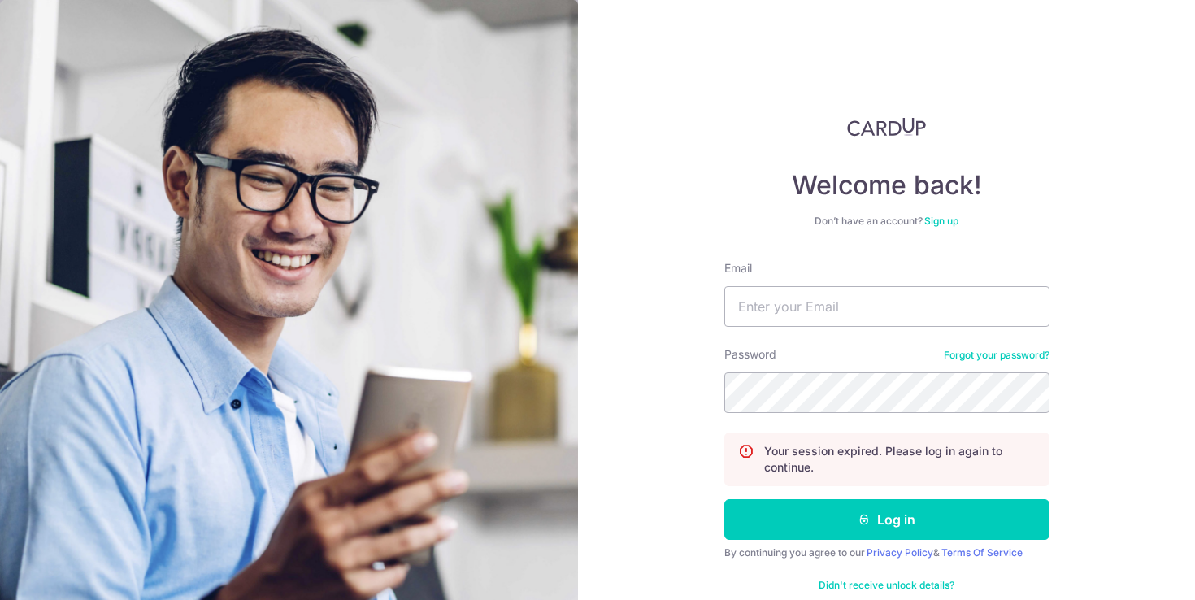 This screenshot has width=1195, height=600. I want to click on a: Privacy Policy, so click(900, 552).